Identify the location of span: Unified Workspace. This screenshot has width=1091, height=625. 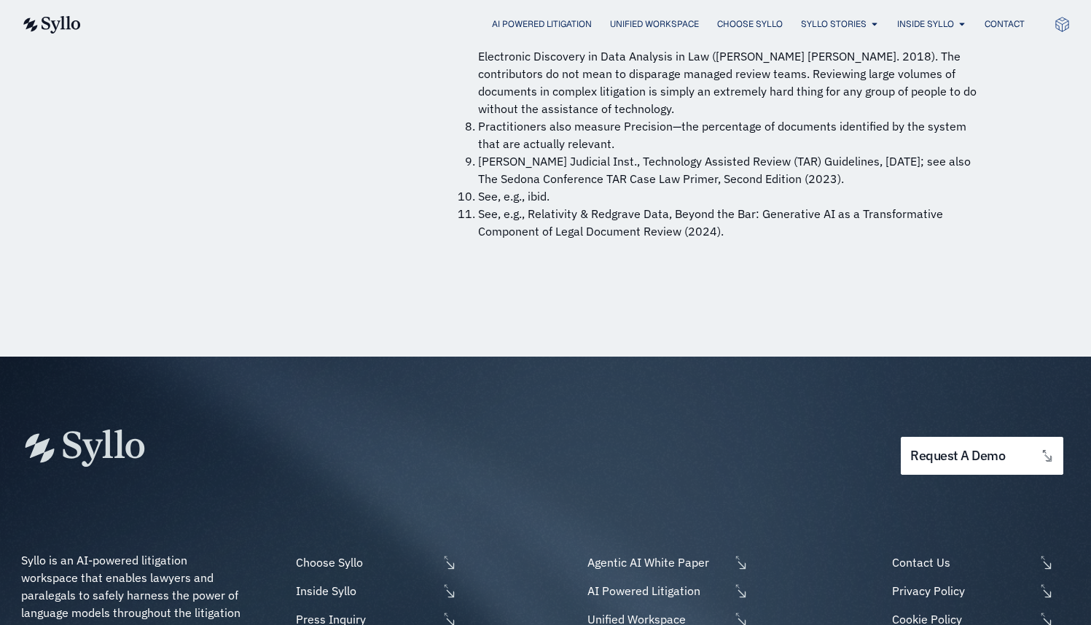
(655, 24).